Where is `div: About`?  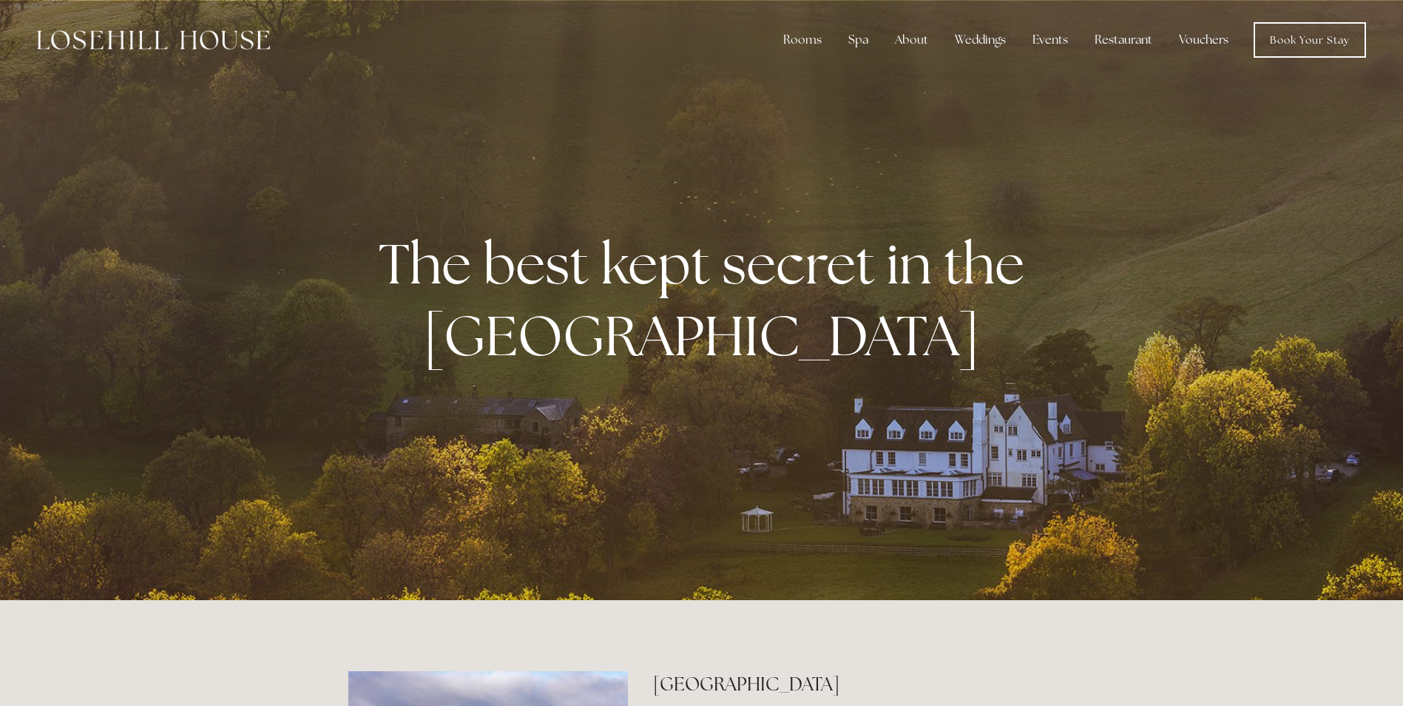 div: About is located at coordinates (911, 40).